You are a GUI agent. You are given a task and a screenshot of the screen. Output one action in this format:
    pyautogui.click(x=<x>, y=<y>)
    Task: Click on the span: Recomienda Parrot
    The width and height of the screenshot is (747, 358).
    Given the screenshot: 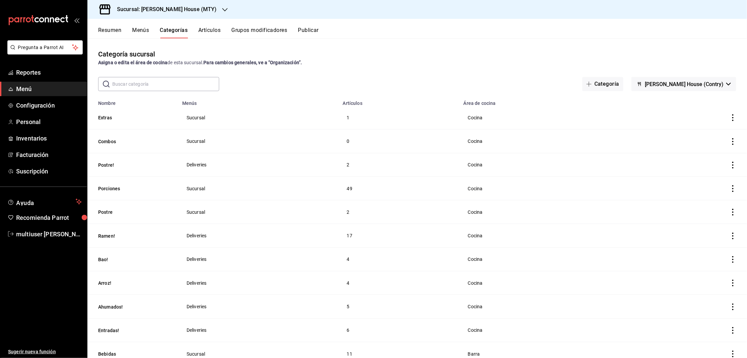 What is the action you would take?
    pyautogui.click(x=49, y=217)
    